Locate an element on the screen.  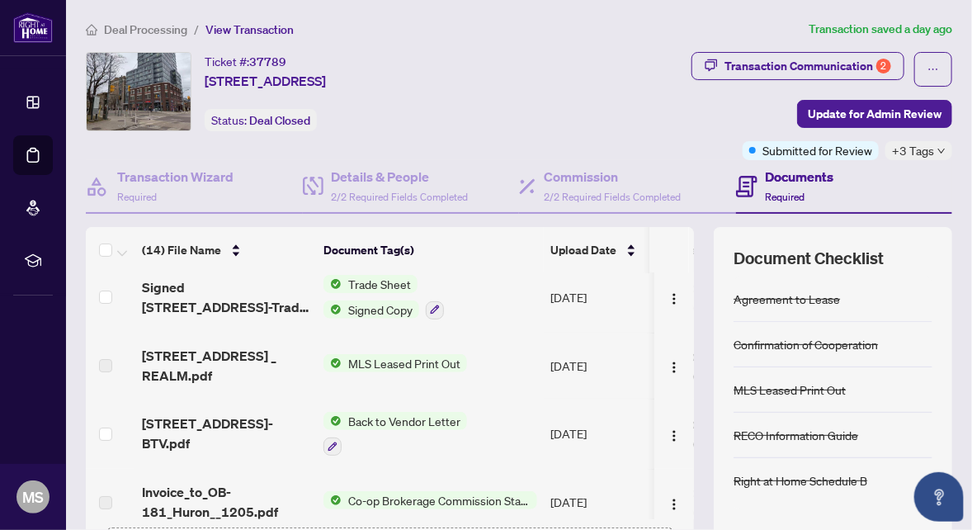
span: Submitted for Review is located at coordinates (817, 150).